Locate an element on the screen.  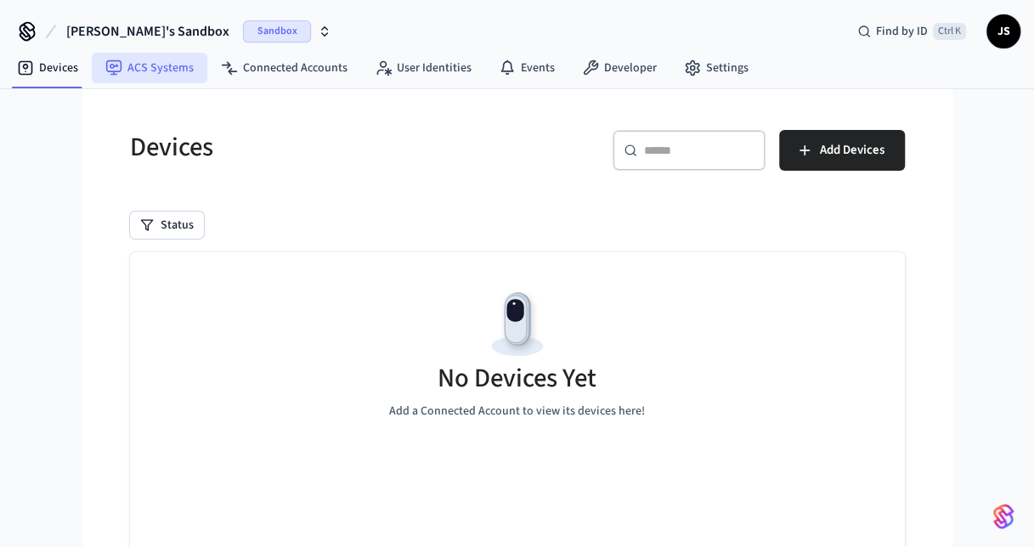
button: JS is located at coordinates (1004, 31).